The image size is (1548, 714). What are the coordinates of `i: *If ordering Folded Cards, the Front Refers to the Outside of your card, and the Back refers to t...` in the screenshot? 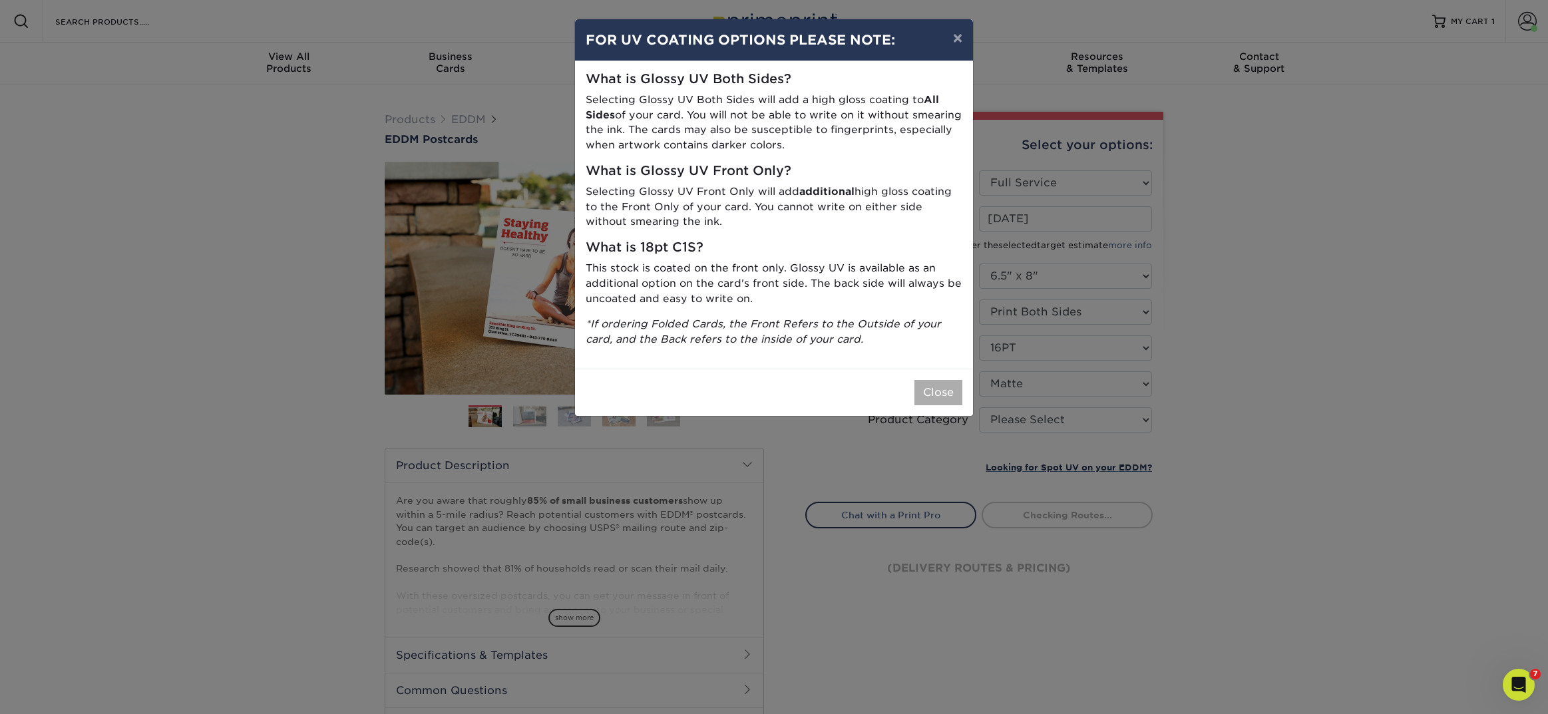 It's located at (763, 331).